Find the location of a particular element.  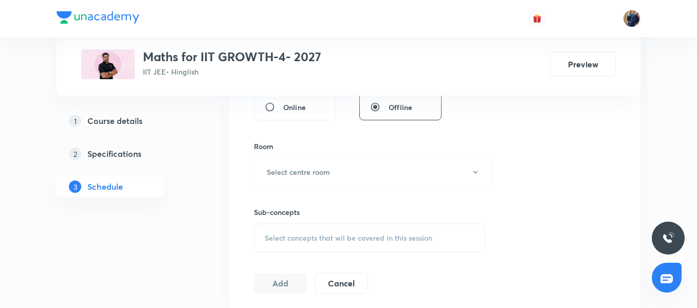

p: IIT JEE • Hinglish is located at coordinates (232, 71).